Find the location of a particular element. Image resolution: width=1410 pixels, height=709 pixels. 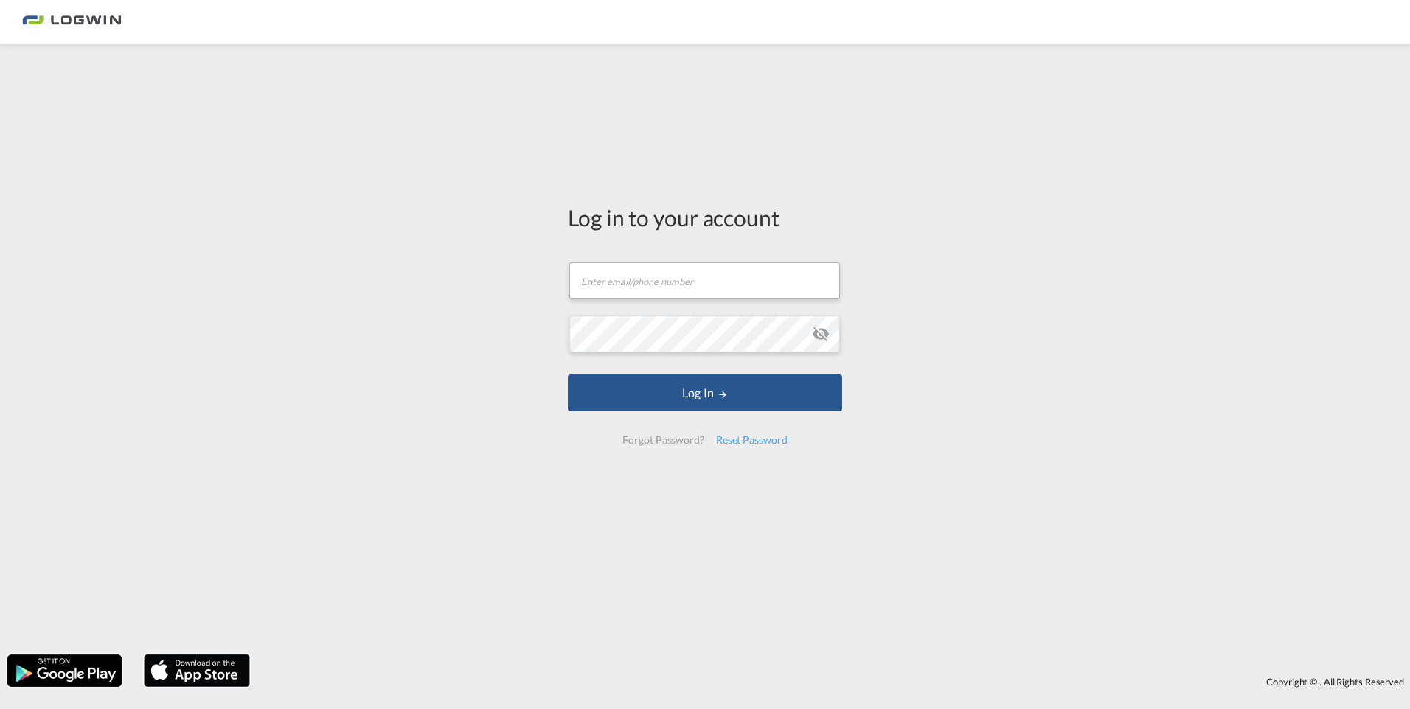

div: Reset Password is located at coordinates (751, 440).